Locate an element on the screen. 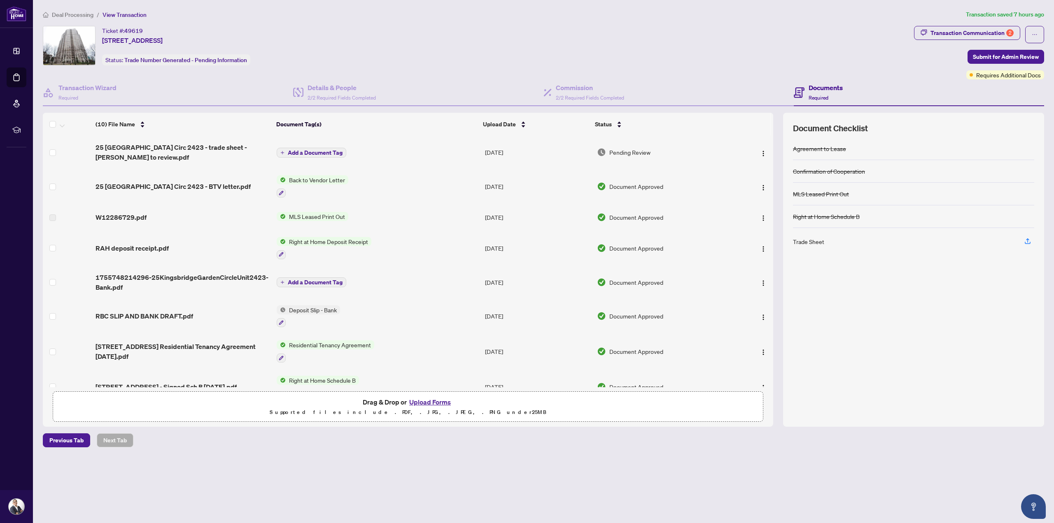  span: Deposit Slip - Bank is located at coordinates (313, 310).